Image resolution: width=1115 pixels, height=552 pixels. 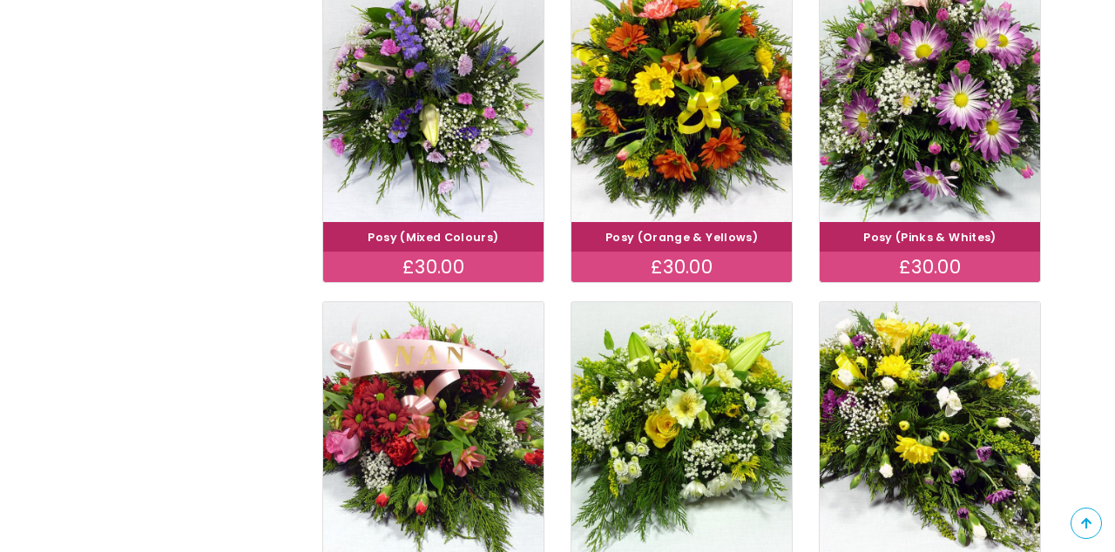 I want to click on a: Posy (Orange & Yellows), so click(x=681, y=237).